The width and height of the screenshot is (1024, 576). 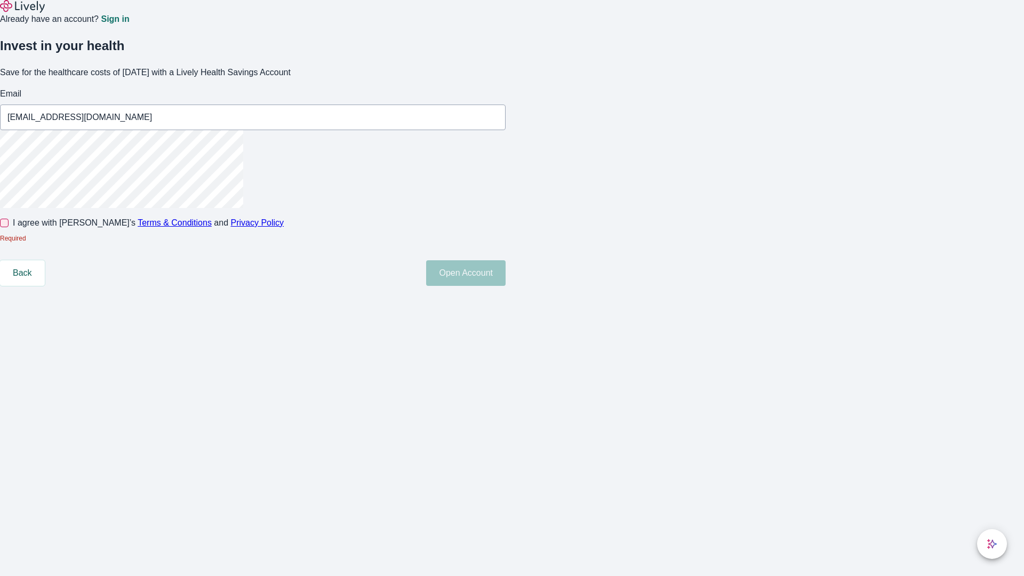 I want to click on a: Sign in, so click(x=115, y=19).